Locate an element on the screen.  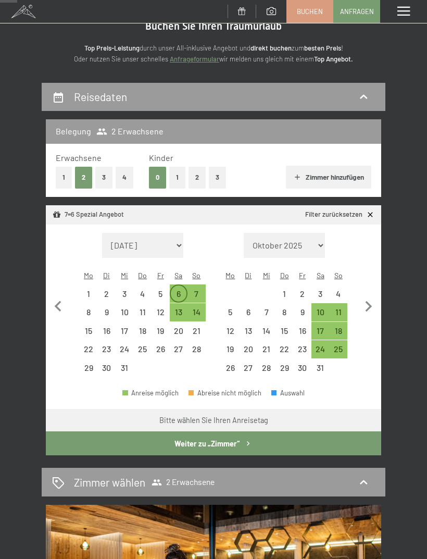
div: Sat Dec 06 2025 is located at coordinates (179, 293).